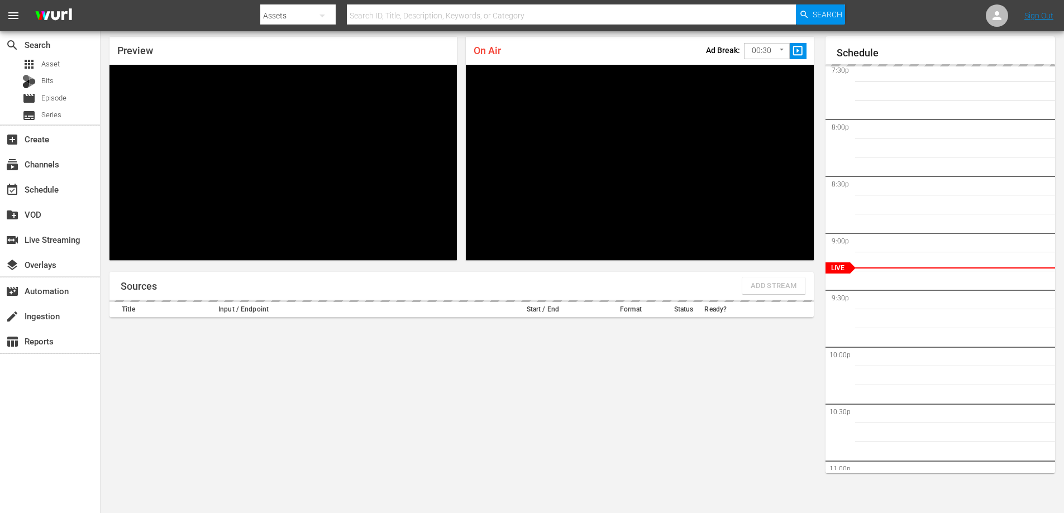 Image resolution: width=1064 pixels, height=513 pixels. What do you see at coordinates (54, 16) in the screenshot?
I see `img: ans4CAIJ8jUAAAAAAAAAAAAAAAAAAAAAAAAgQb4GAAAAAAAAAAAAAAAAAAAAAAAAJMjXAAAAAAAAAAAAAAAAAAAAAAAAgAT5G...` at bounding box center [54, 16].